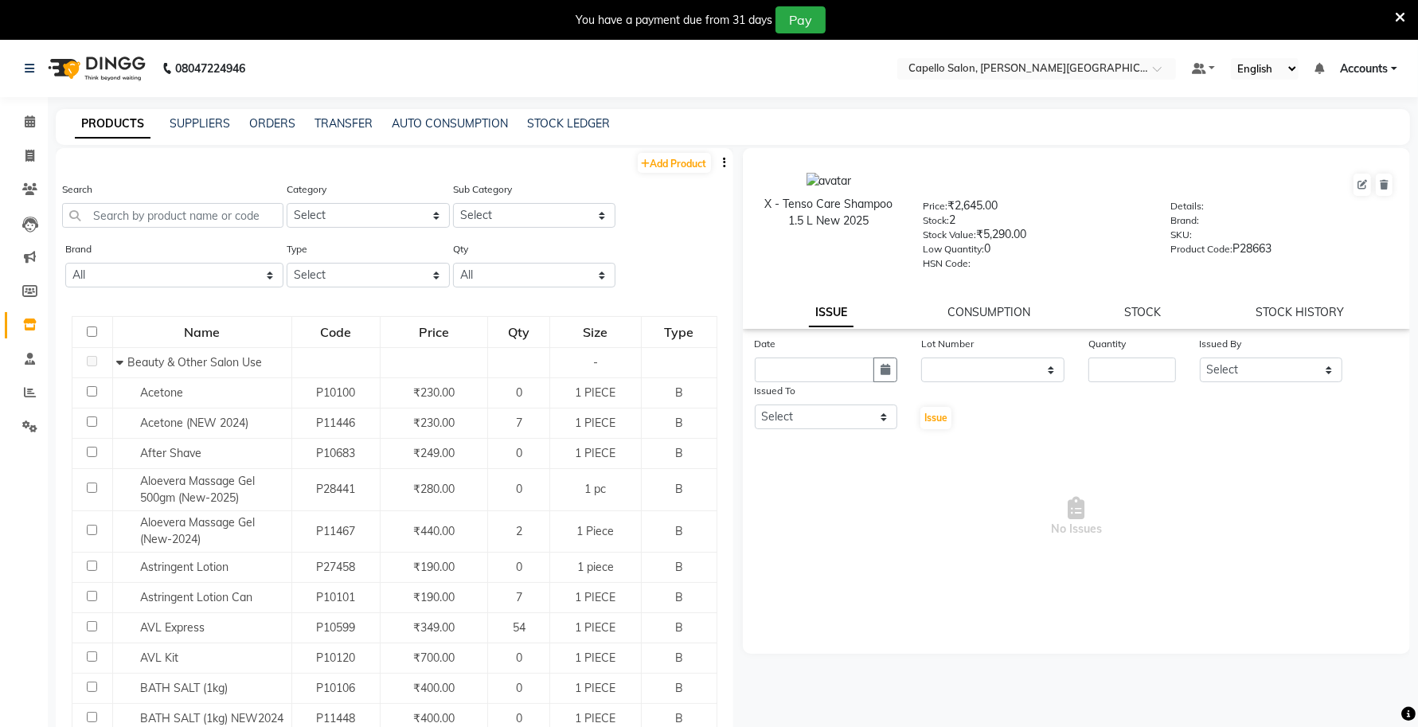 The image size is (1418, 727). I want to click on label: Details:, so click(1187, 206).